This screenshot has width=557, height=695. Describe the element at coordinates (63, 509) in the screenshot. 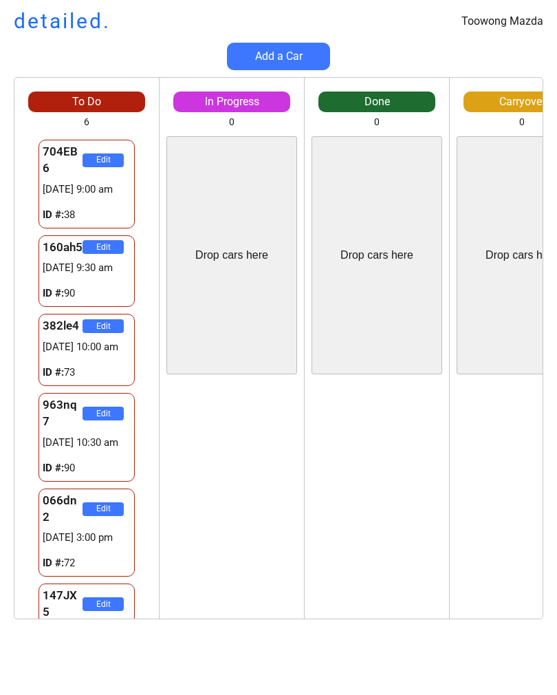

I see `div: 066dn2` at that location.